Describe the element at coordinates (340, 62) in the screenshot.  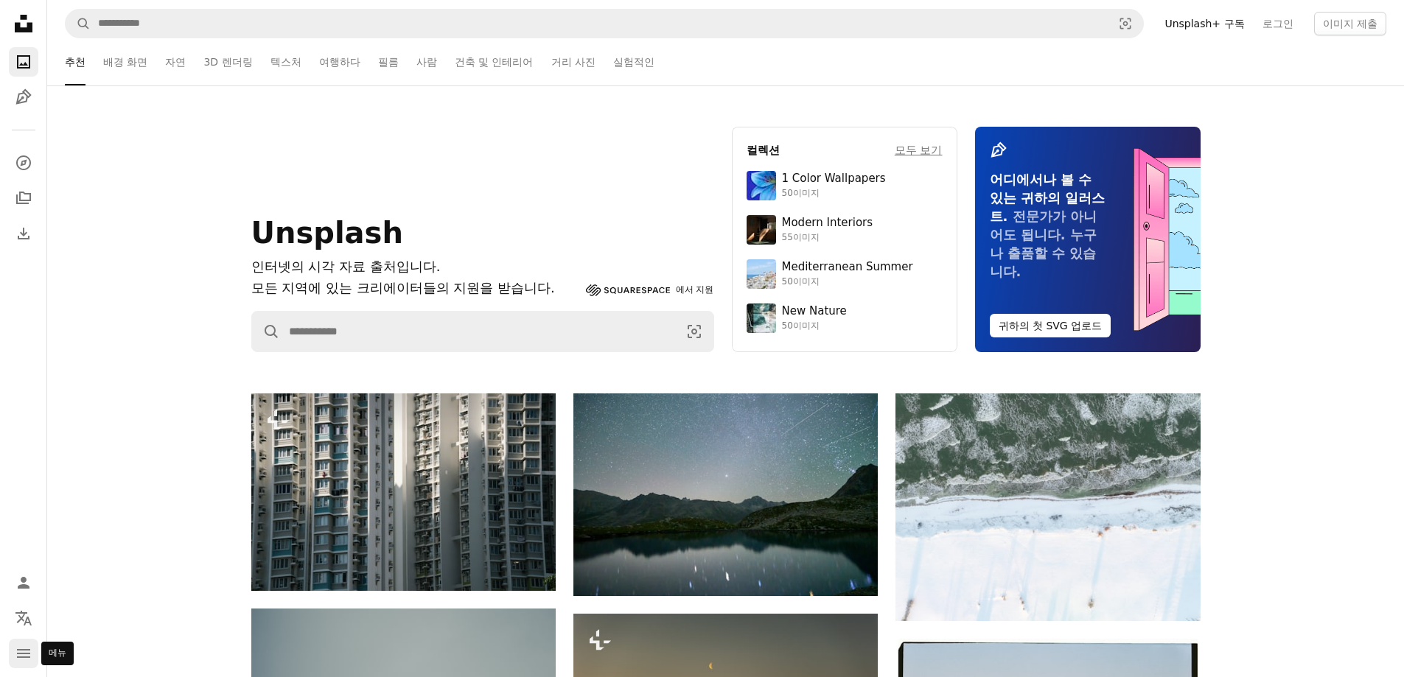
I see `a: 여행하다` at that location.